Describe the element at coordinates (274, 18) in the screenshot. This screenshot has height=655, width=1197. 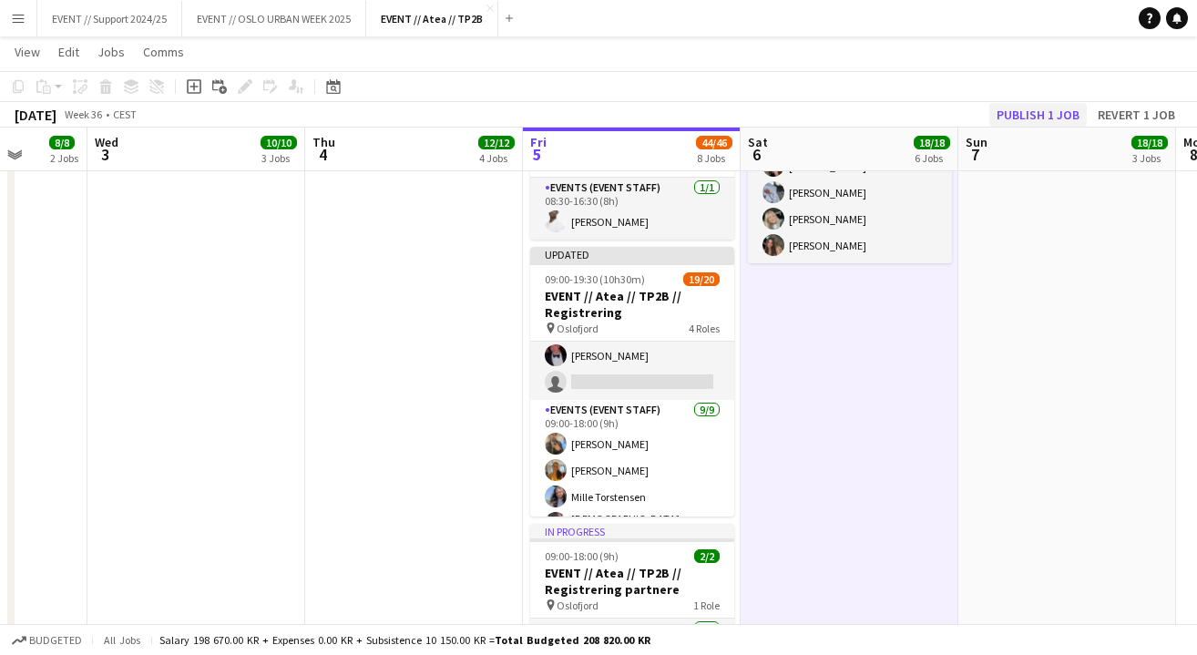
I see `button: EVENT // OSLO URBAN WEEK 2025` at that location.